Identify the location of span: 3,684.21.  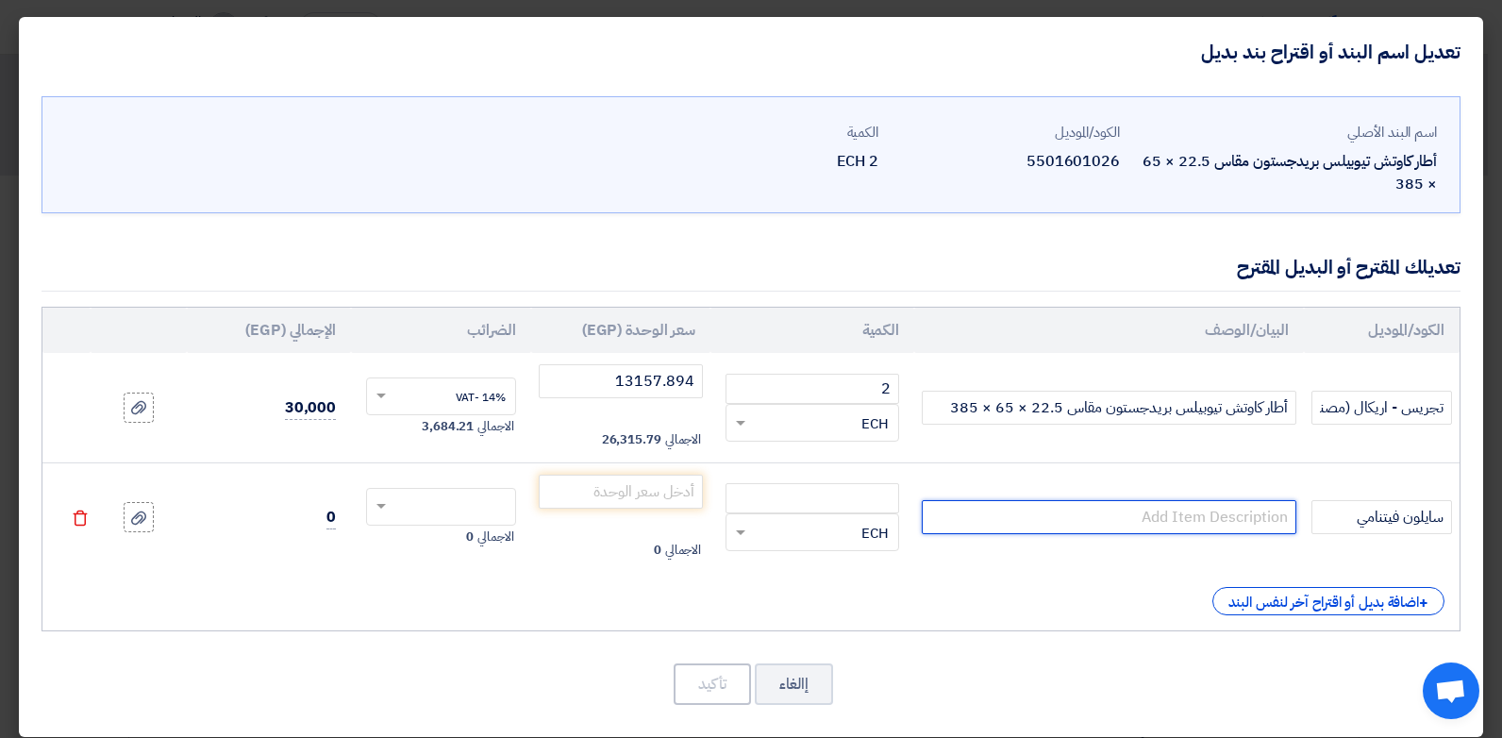
(447, 426).